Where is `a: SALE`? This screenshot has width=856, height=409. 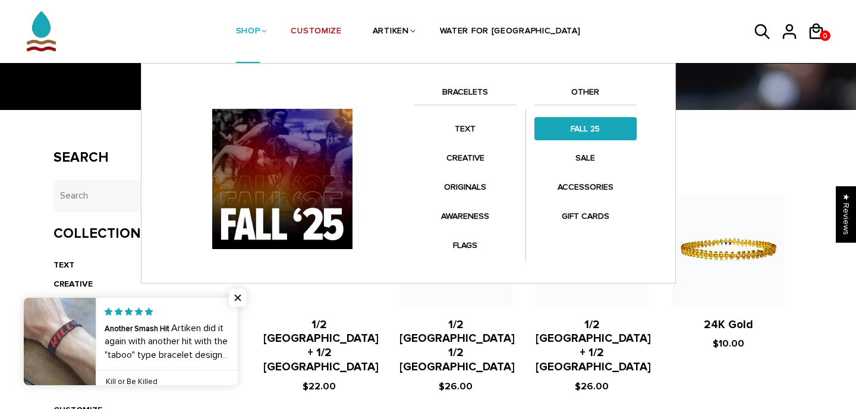
a: SALE is located at coordinates (586, 158).